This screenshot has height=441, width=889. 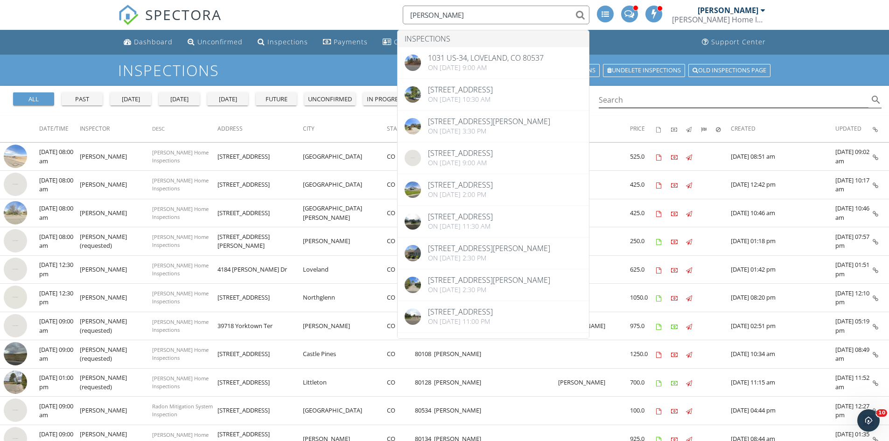 I want to click on div: Dashboard, so click(x=153, y=42).